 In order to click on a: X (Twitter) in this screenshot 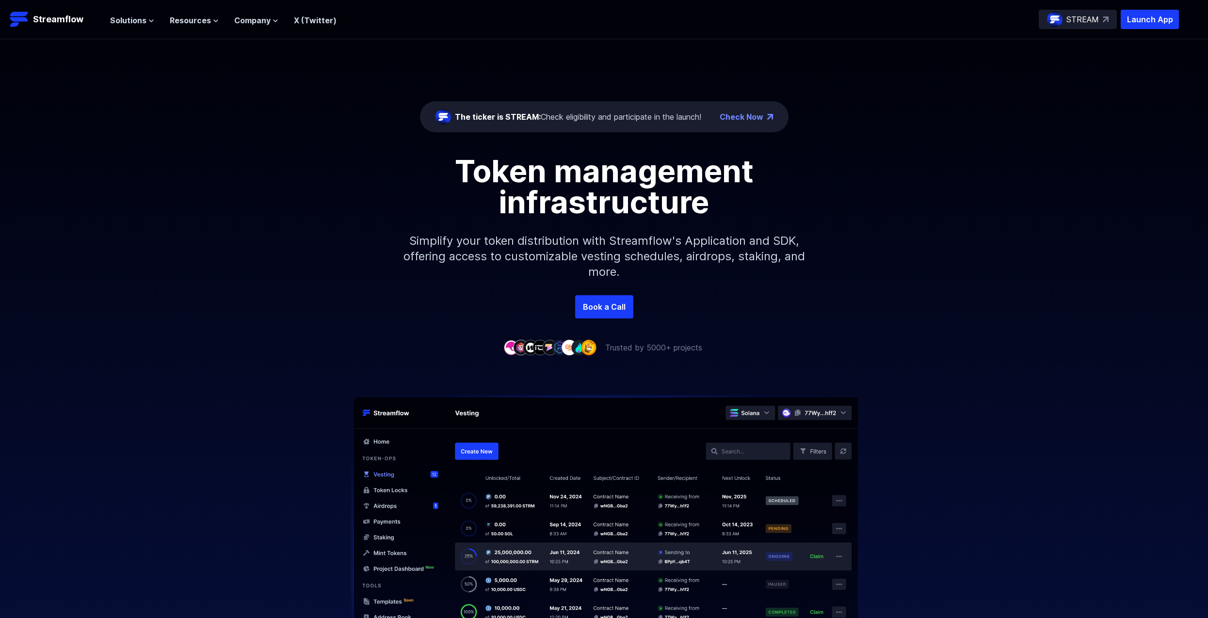, I will do `click(315, 20)`.